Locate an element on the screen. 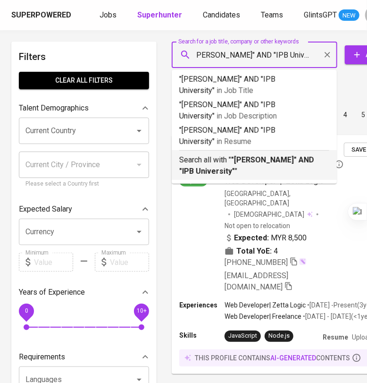 The width and height of the screenshot is (367, 383). span: Teams is located at coordinates (272, 15).